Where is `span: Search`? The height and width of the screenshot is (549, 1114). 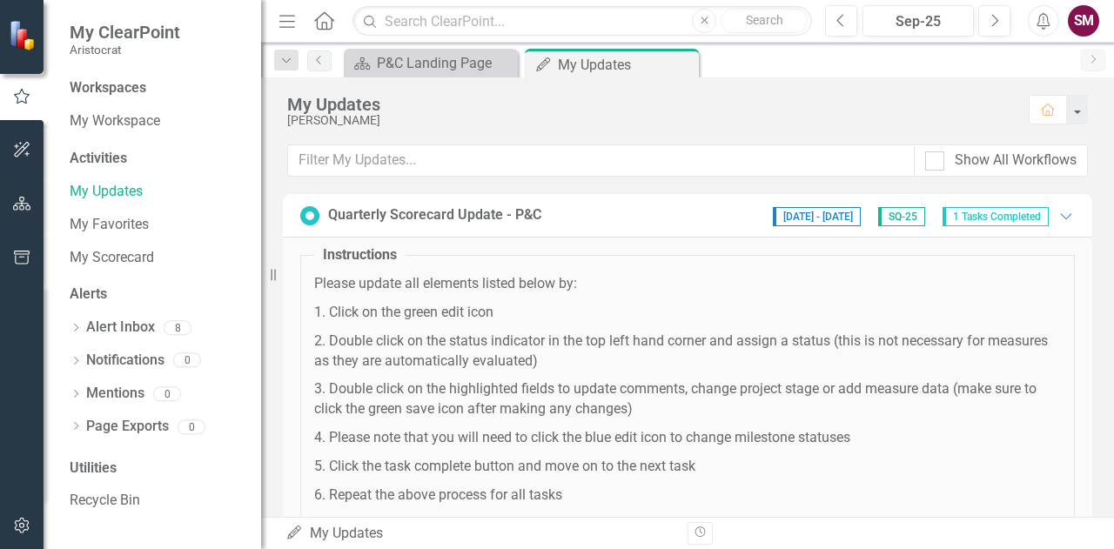
span: Search is located at coordinates (764, 20).